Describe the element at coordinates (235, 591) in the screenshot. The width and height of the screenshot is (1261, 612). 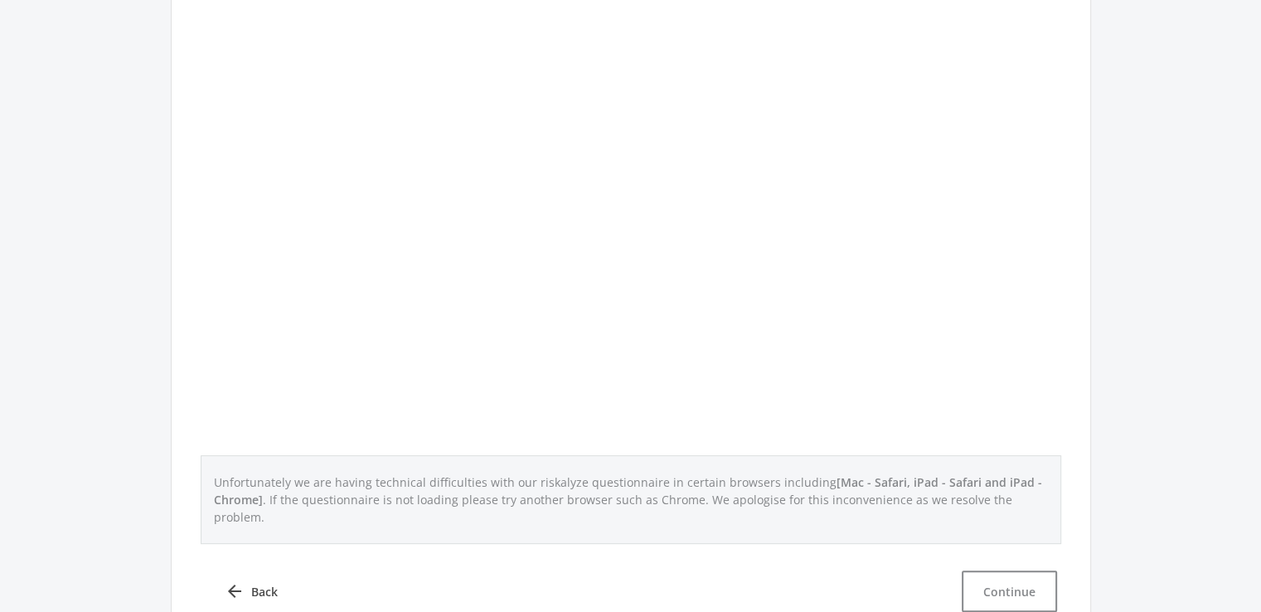
I see `i: arrow_back` at that location.